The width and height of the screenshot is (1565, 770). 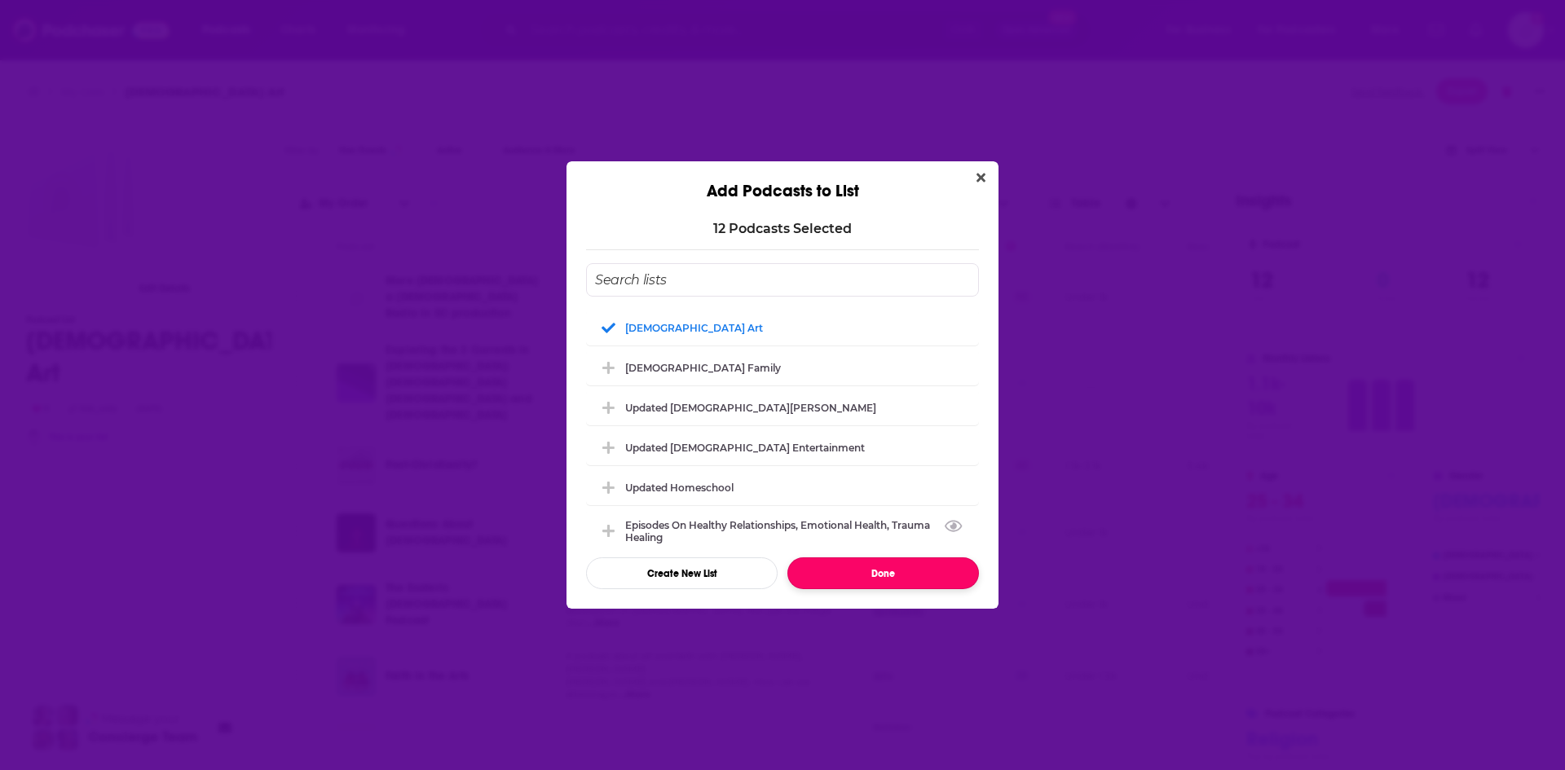 I want to click on div: Christian Family, so click(x=783, y=368).